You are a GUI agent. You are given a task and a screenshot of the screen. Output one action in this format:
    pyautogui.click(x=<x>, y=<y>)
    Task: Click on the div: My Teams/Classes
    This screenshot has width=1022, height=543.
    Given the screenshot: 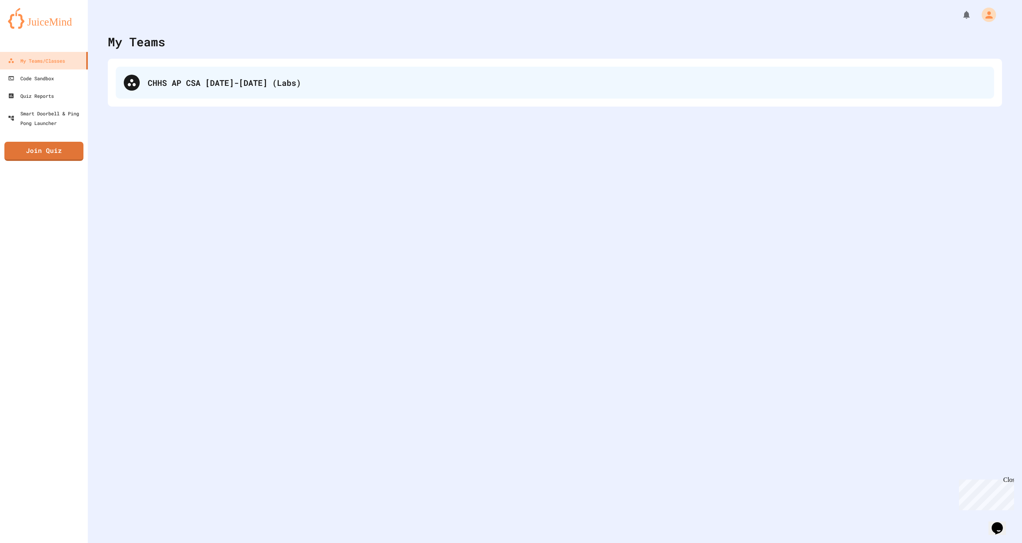 What is the action you would take?
    pyautogui.click(x=36, y=61)
    